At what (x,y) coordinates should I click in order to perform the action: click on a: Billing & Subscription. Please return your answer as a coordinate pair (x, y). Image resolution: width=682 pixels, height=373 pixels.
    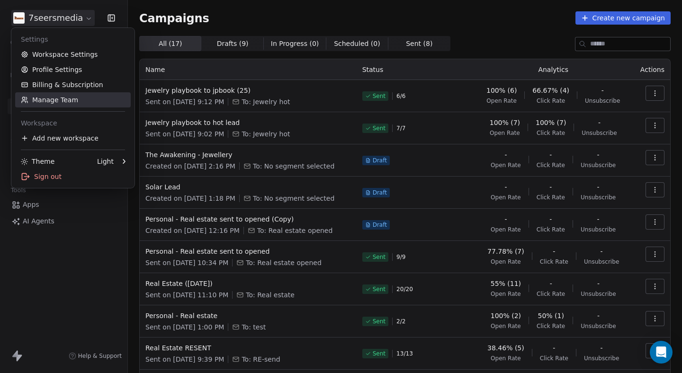
    Looking at the image, I should click on (73, 85).